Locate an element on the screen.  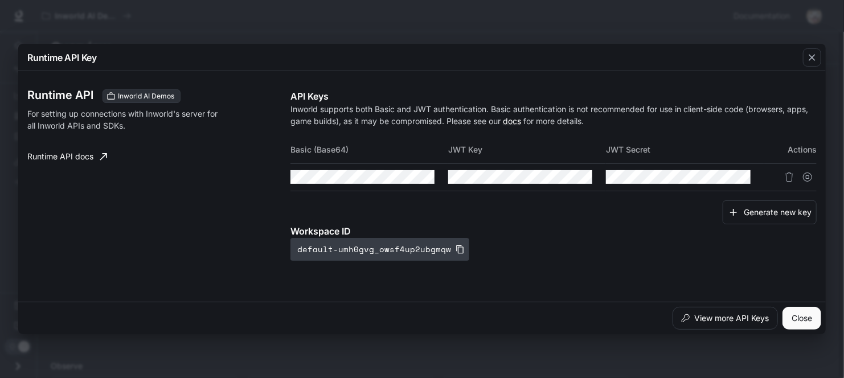
p: Inworld supports both Basic and JWT authentication. Basic authentication is not recommended for u... is located at coordinates (553, 115).